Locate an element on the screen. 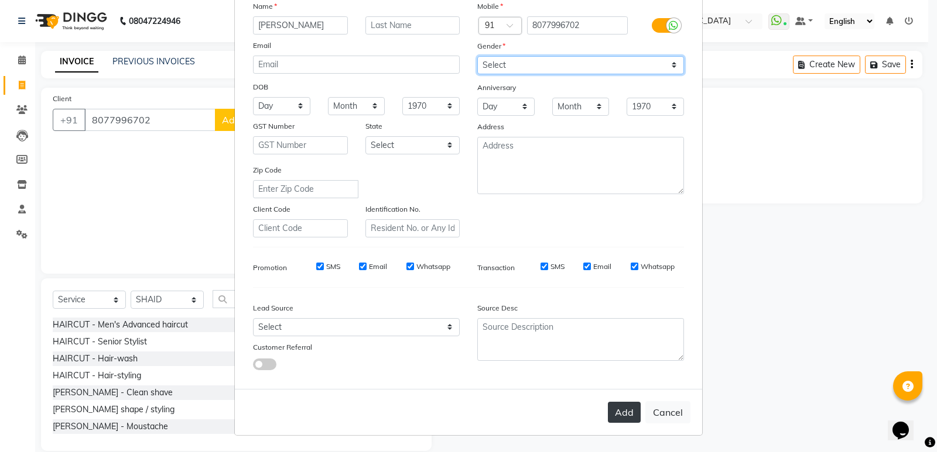  label: GST Number is located at coordinates (273, 126).